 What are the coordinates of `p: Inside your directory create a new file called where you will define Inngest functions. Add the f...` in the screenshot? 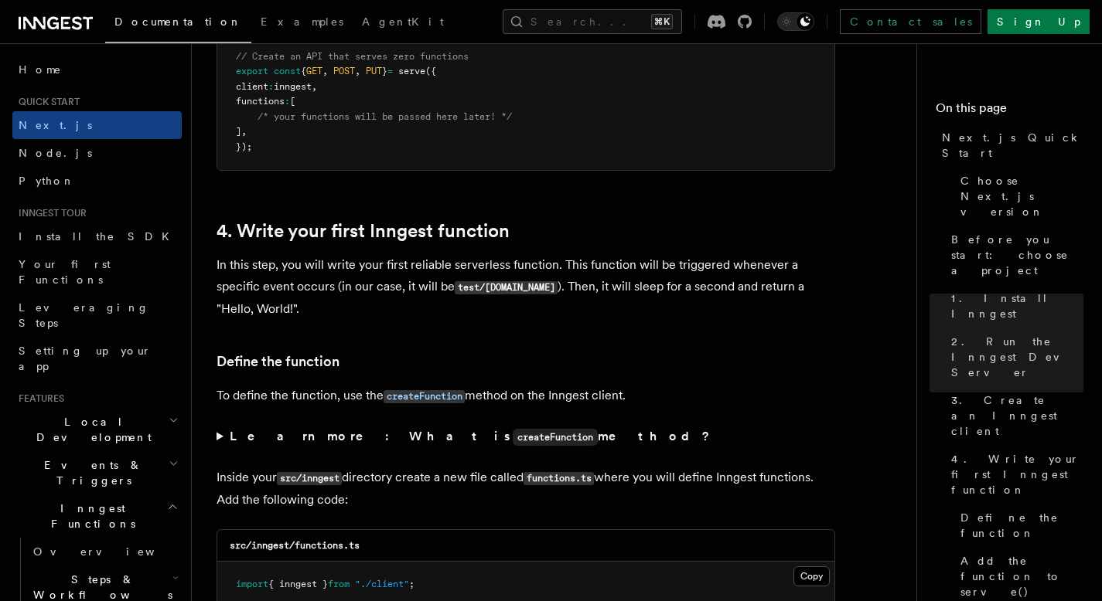 It's located at (526, 489).